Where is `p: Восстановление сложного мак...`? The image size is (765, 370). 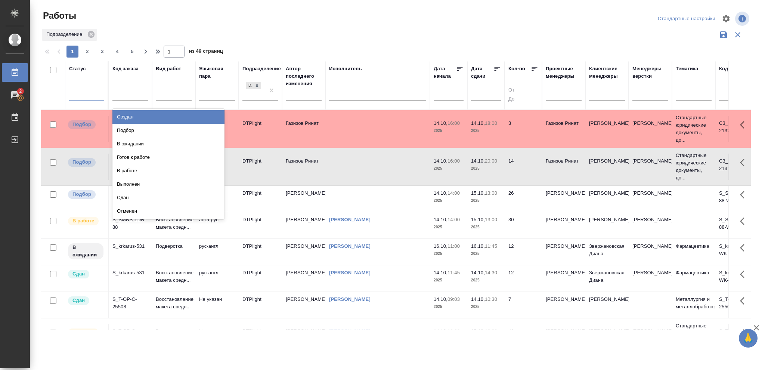 p: Восстановление сложного мак... is located at coordinates (174, 335).